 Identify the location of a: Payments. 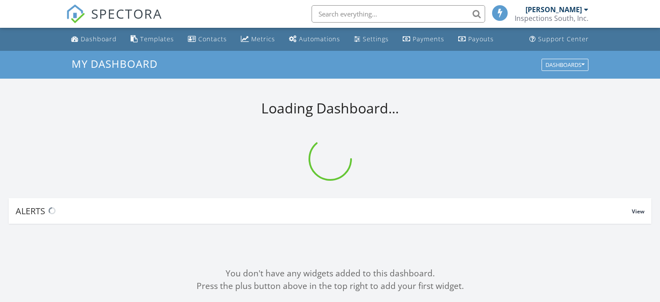
(424, 39).